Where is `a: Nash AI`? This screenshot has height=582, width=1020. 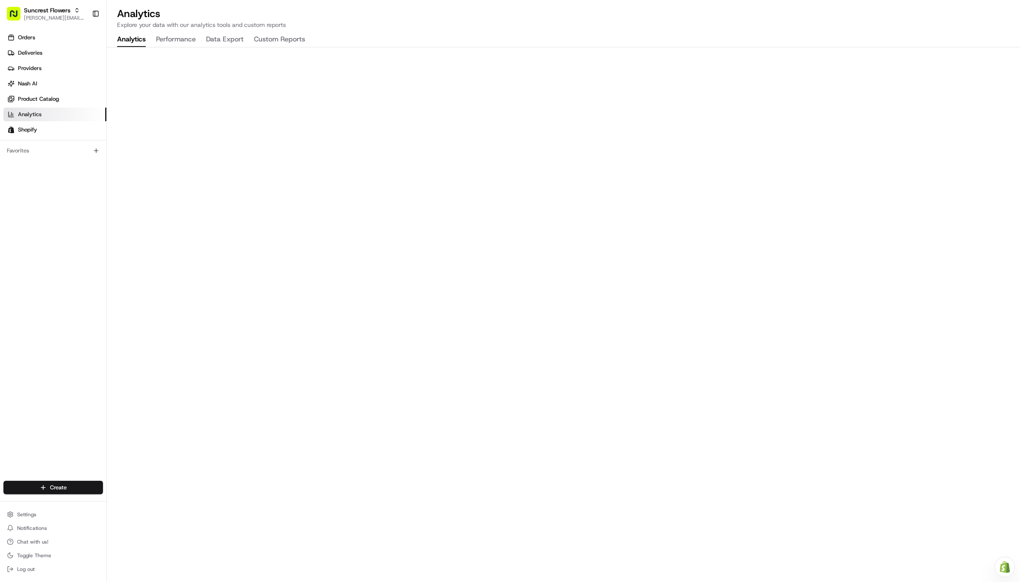
a: Nash AI is located at coordinates (55, 84).